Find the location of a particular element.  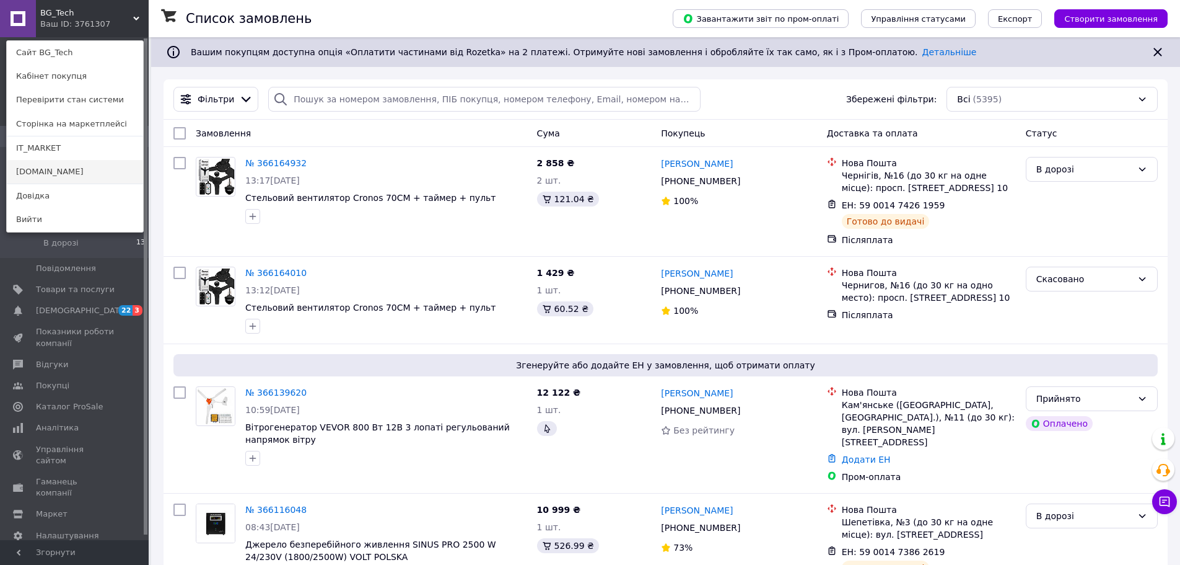

span: BG_Tech is located at coordinates (87, 13).